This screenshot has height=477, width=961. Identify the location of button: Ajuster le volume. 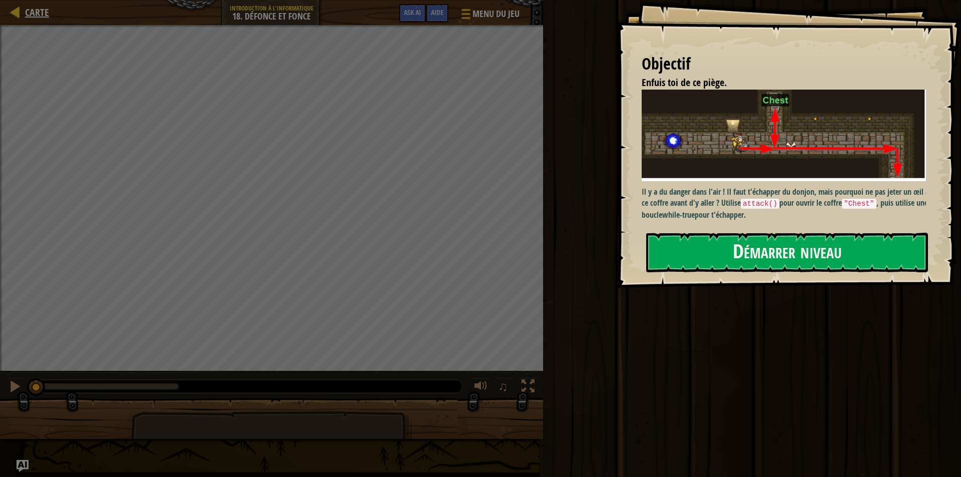
(481, 388).